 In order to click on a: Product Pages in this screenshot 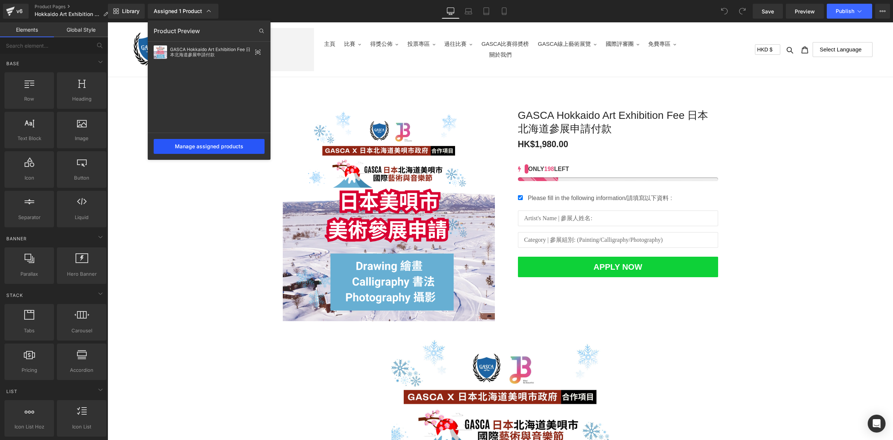, I will do `click(74, 7)`.